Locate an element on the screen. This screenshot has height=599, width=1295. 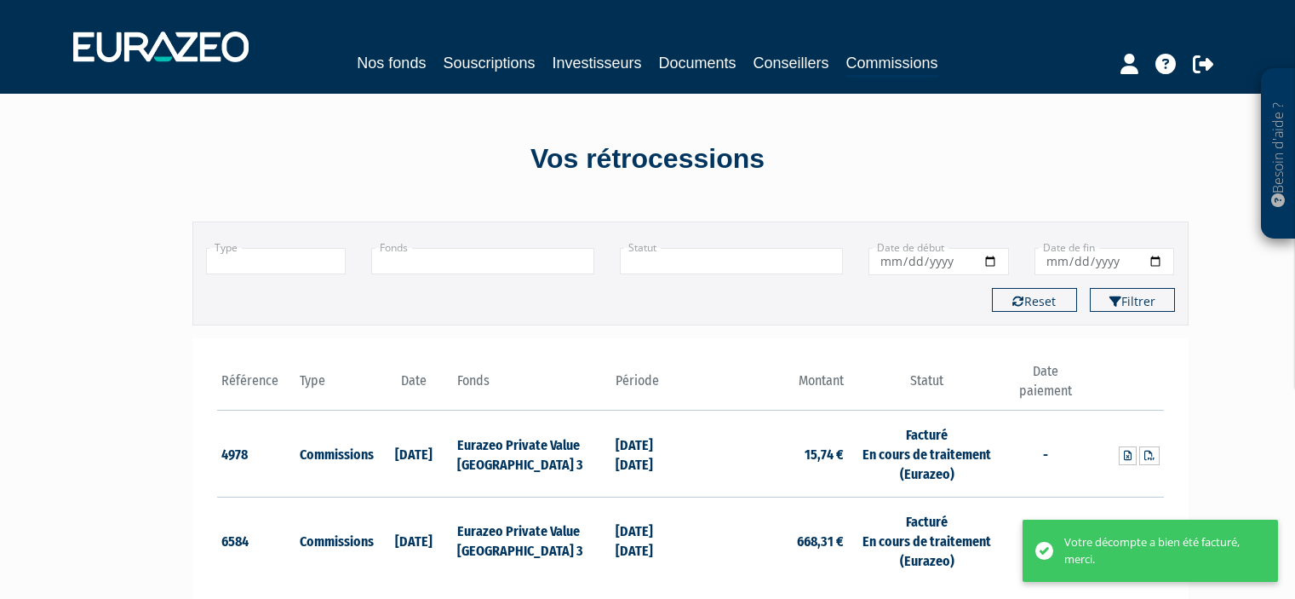
a: Conseillers is located at coordinates (791, 63).